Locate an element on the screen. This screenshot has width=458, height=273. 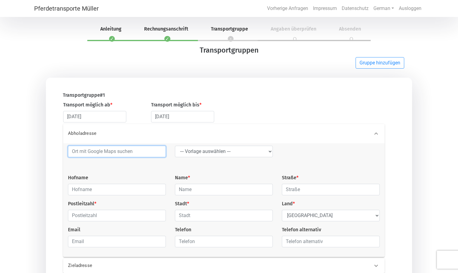
a: Pferdetransporte Müller is located at coordinates (66, 8).